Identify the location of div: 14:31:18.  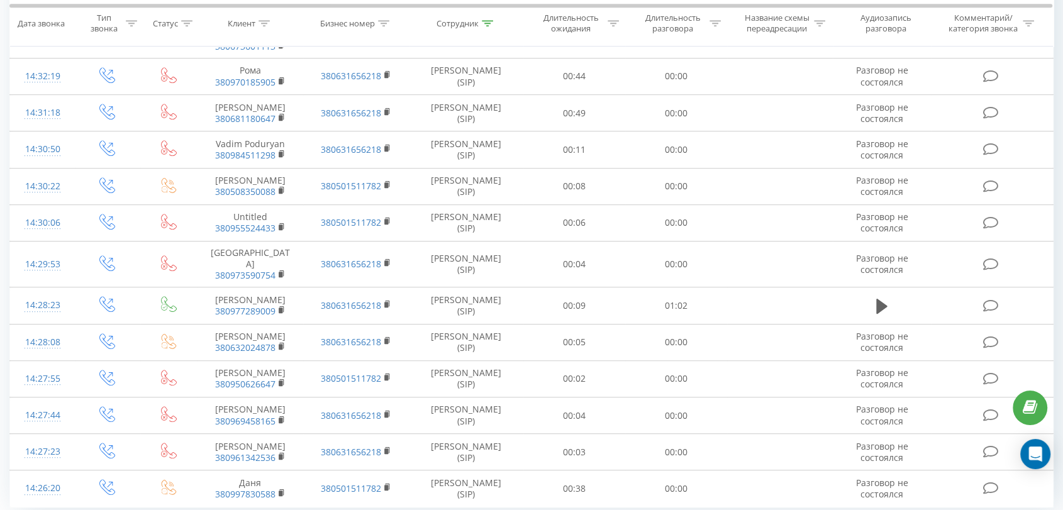
(42, 113).